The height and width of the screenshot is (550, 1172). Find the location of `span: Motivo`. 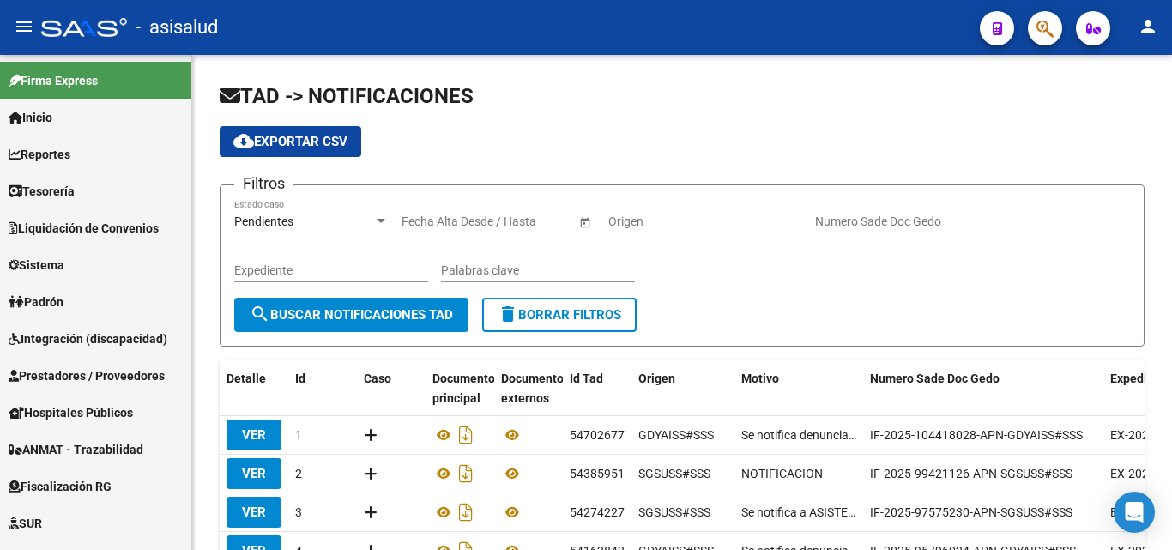

span: Motivo is located at coordinates (760, 378).